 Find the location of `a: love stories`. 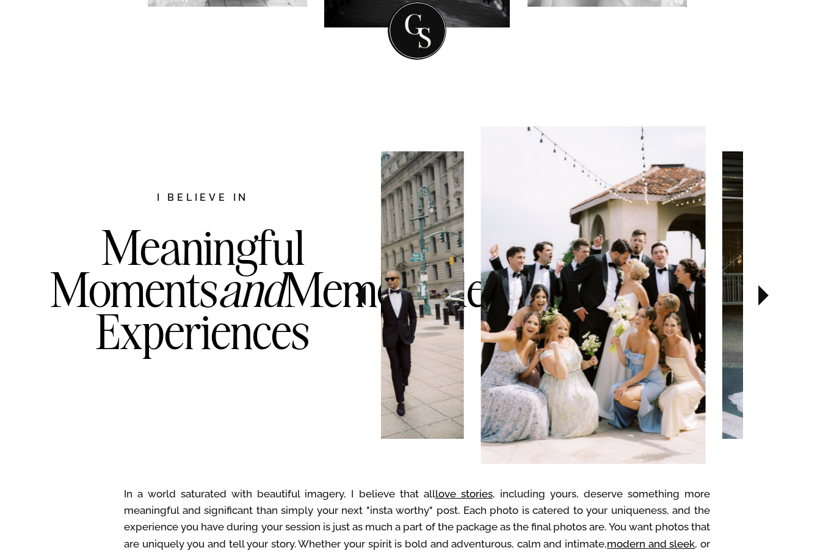

a: love stories is located at coordinates (464, 494).